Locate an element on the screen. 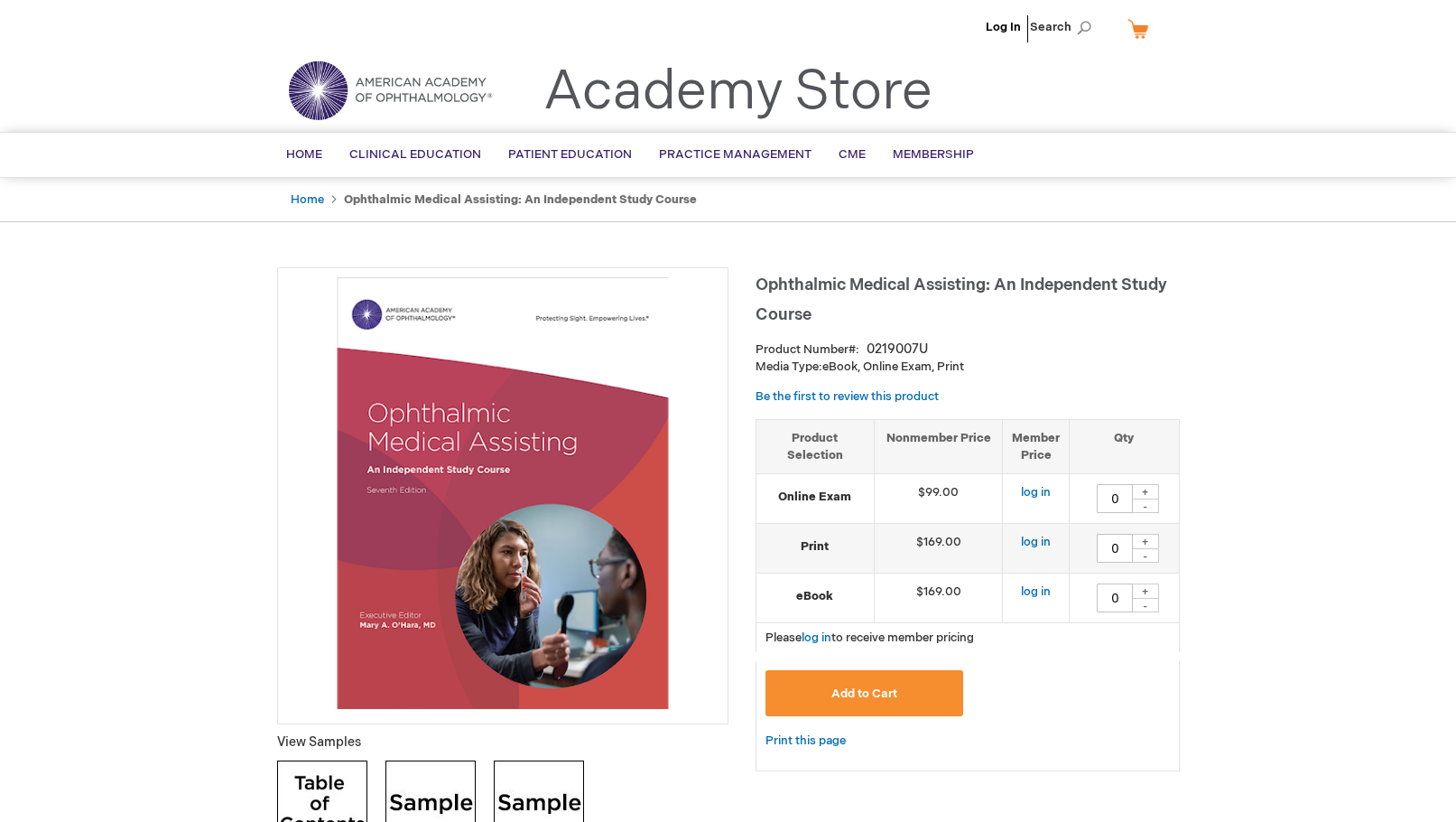 This screenshot has width=1456, height=822. strong: Media Type: is located at coordinates (789, 366).